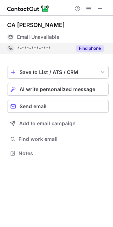 This screenshot has width=113, height=227. What do you see at coordinates (58, 72) in the screenshot?
I see `button: save-profile-one-click` at bounding box center [58, 72].